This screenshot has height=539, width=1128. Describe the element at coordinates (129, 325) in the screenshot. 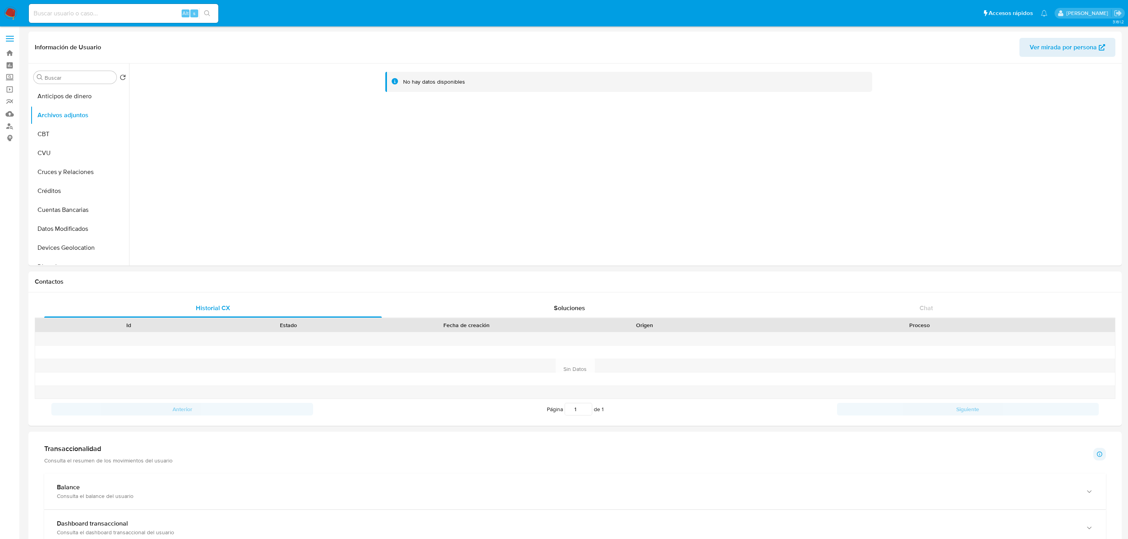

I see `div: Id` at that location.